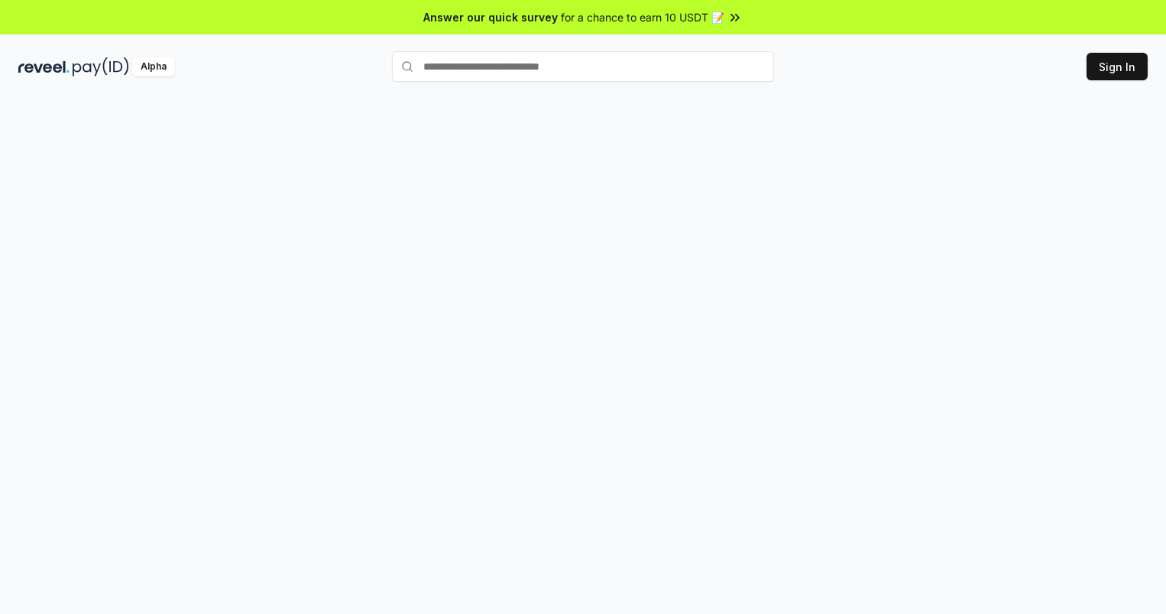 This screenshot has height=614, width=1166. Describe the element at coordinates (491, 17) in the screenshot. I see `span: Answer our quick survey` at that location.